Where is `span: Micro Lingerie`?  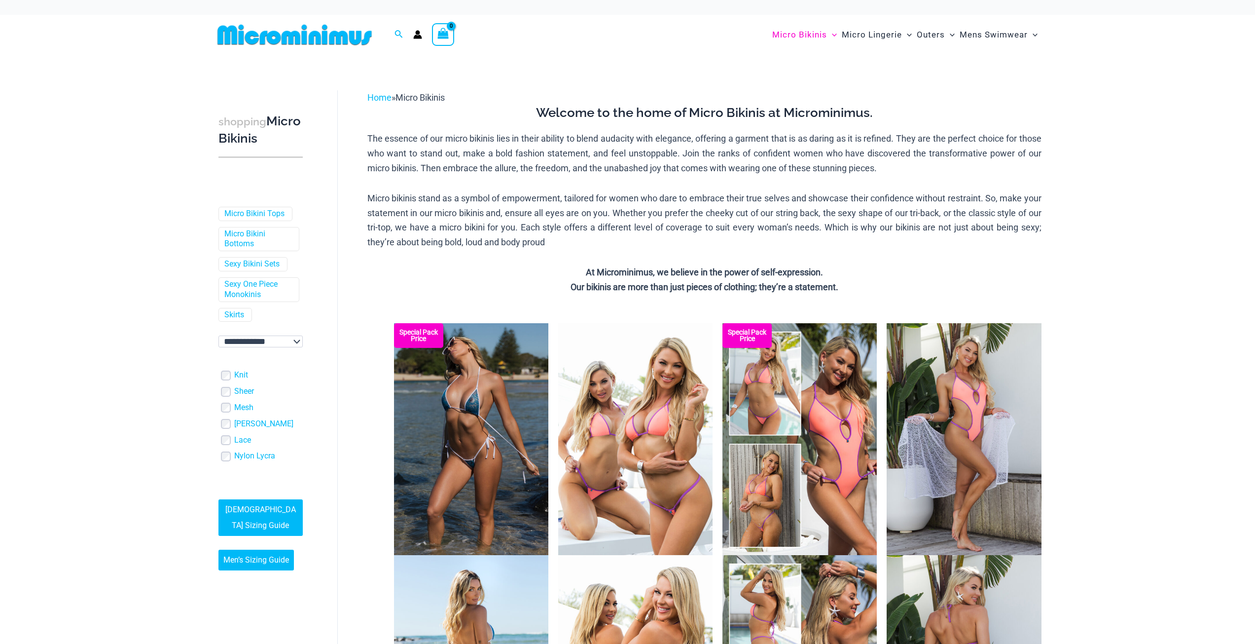 span: Micro Lingerie is located at coordinates (872, 35).